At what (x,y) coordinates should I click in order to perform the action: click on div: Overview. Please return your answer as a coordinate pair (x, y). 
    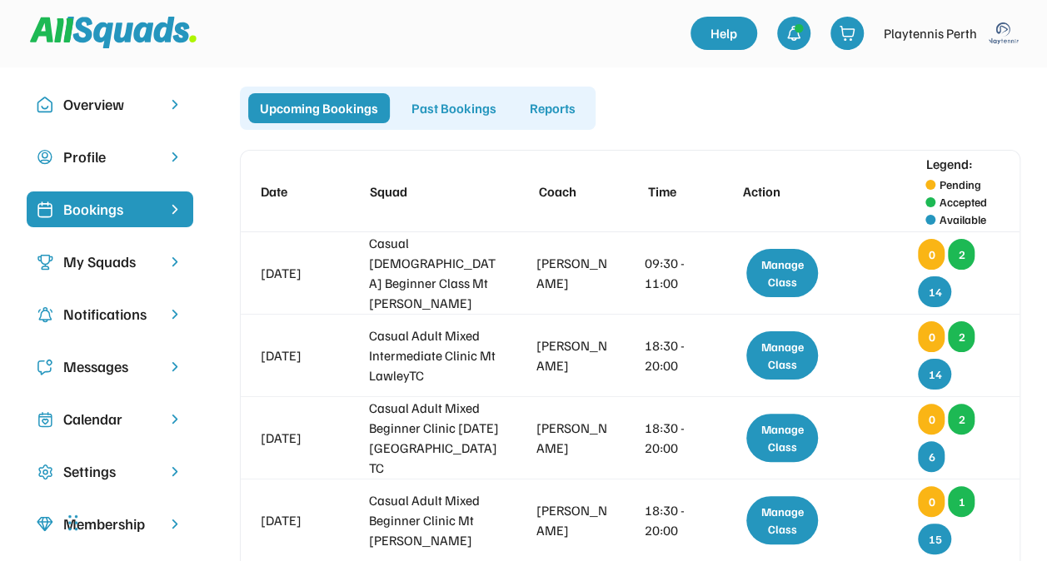
    Looking at the image, I should click on (110, 104).